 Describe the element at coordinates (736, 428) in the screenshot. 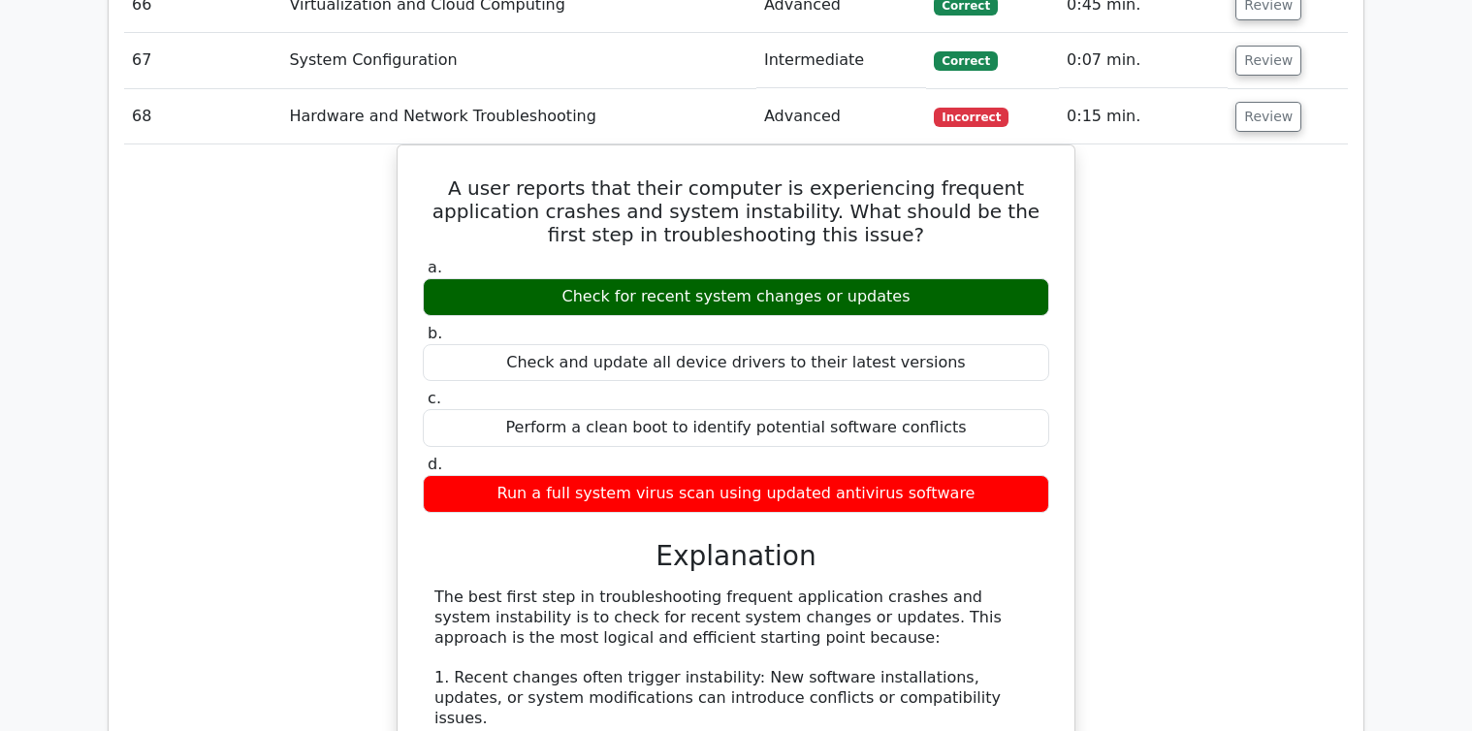

I see `div: Perform a clean boot to identify potential software conflicts` at that location.